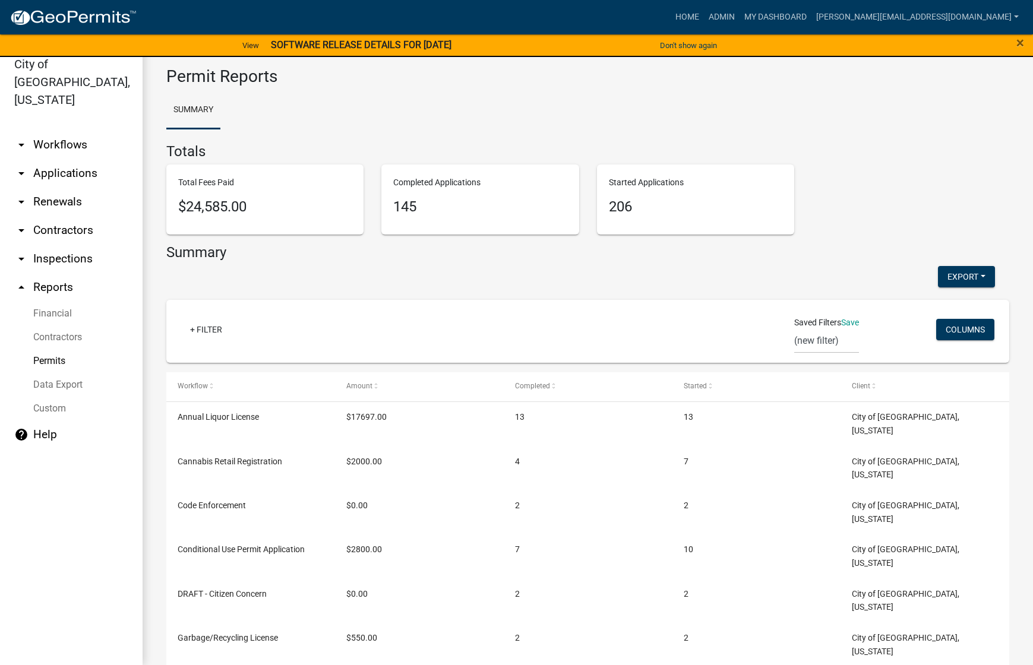 Image resolution: width=1033 pixels, height=665 pixels. I want to click on span: Client, so click(861, 386).